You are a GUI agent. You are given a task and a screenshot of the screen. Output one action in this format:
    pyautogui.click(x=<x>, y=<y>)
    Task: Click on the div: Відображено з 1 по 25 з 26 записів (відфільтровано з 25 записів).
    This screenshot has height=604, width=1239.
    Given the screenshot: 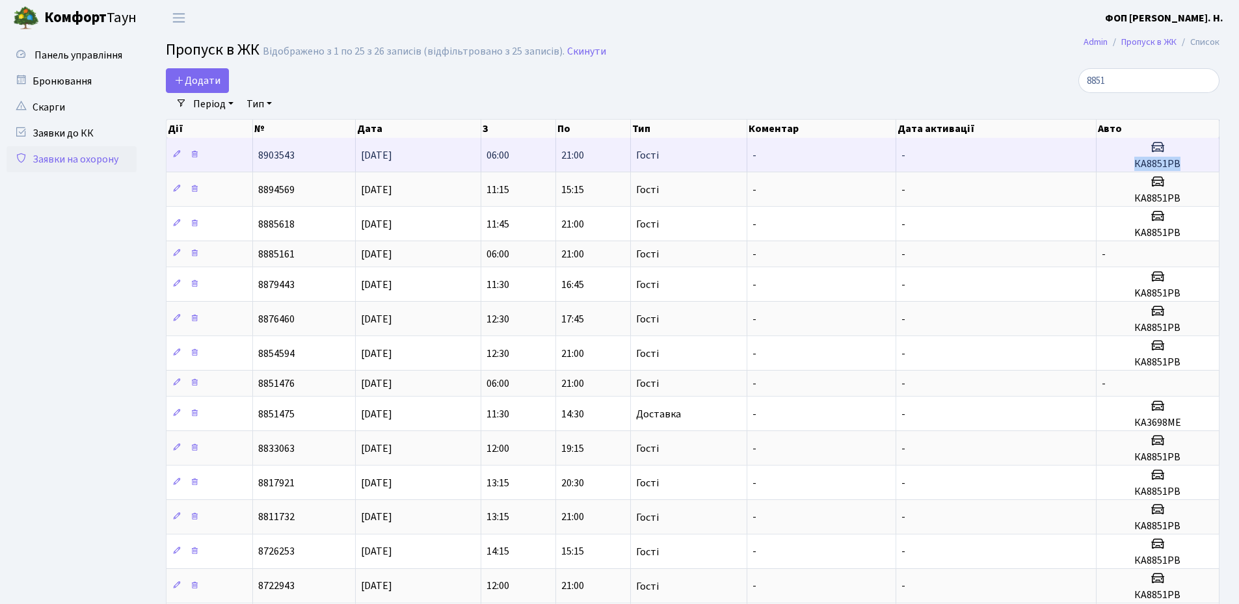 What is the action you would take?
    pyautogui.click(x=414, y=51)
    